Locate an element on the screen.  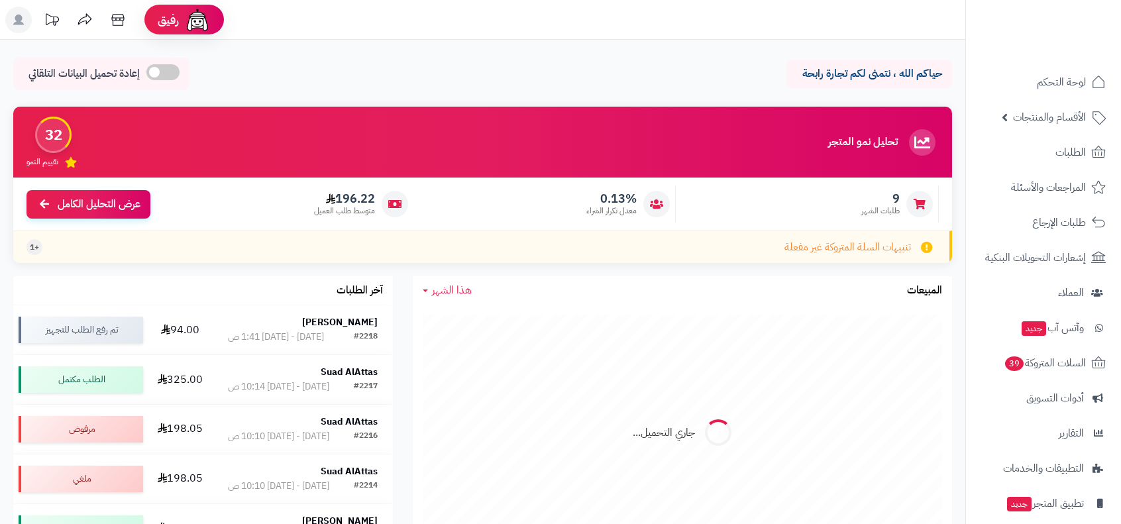
div: تم رفع الطلب للتجهيز is located at coordinates (81, 330).